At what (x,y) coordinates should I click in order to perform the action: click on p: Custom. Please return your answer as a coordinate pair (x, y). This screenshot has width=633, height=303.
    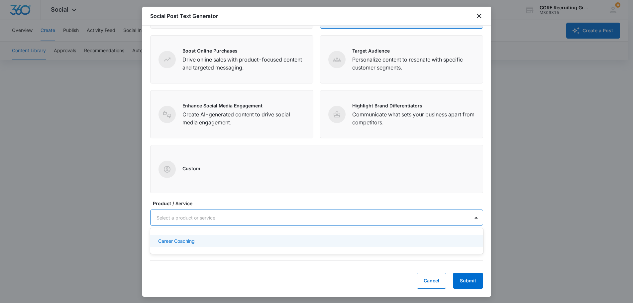
    Looking at the image, I should click on (191, 168).